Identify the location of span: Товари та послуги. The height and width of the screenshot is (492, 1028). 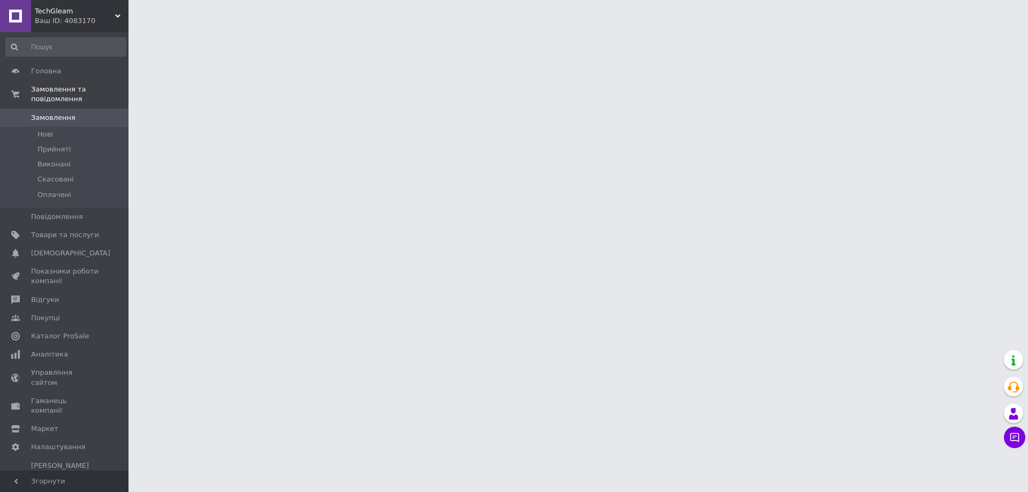
(65, 235).